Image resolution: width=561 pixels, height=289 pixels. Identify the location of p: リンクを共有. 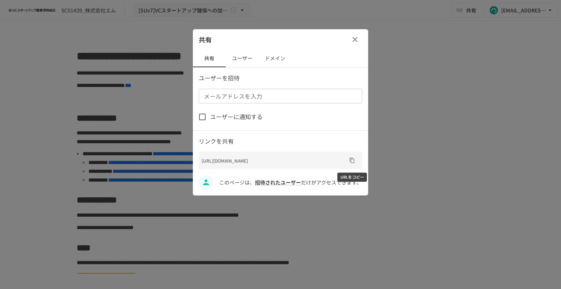
(280, 141).